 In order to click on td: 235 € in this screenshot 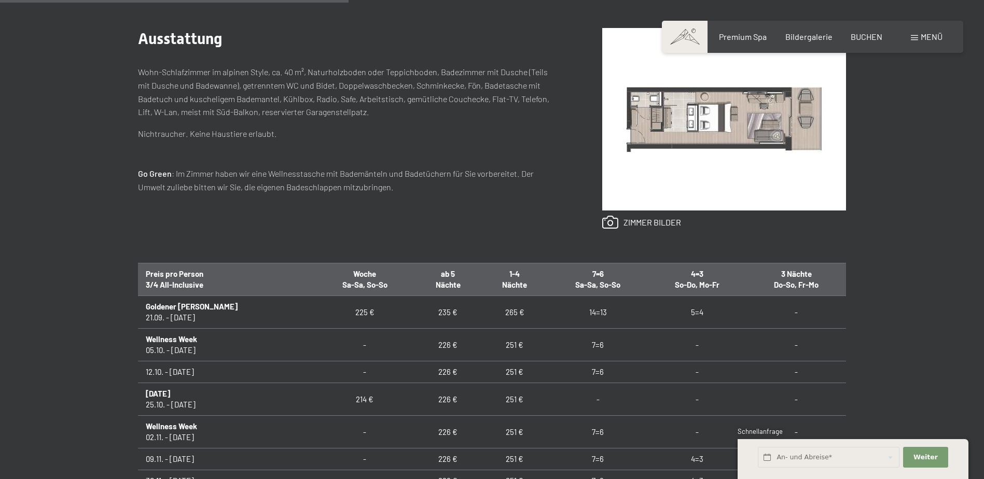, I will do `click(448, 312)`.